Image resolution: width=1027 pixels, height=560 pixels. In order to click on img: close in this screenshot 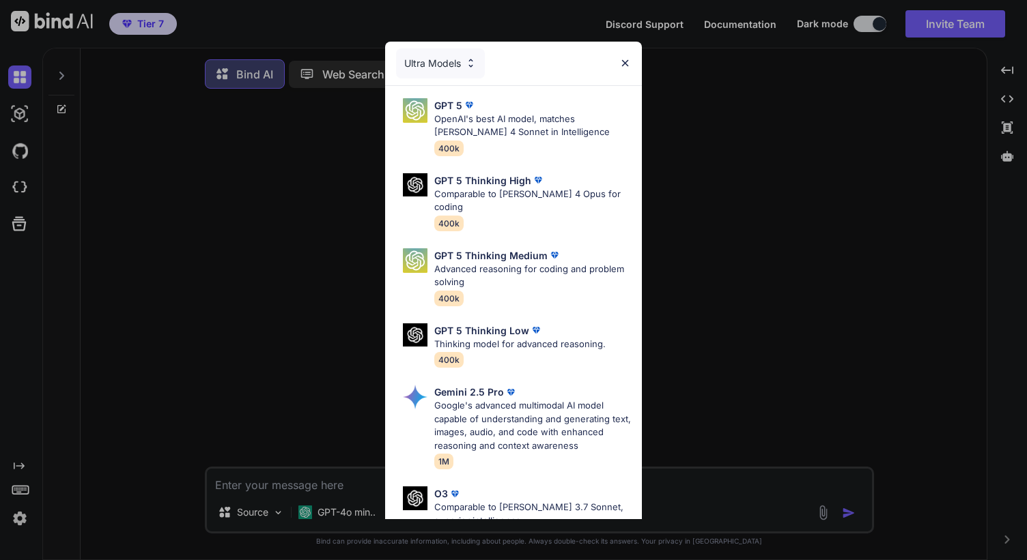, I will do `click(625, 63)`.